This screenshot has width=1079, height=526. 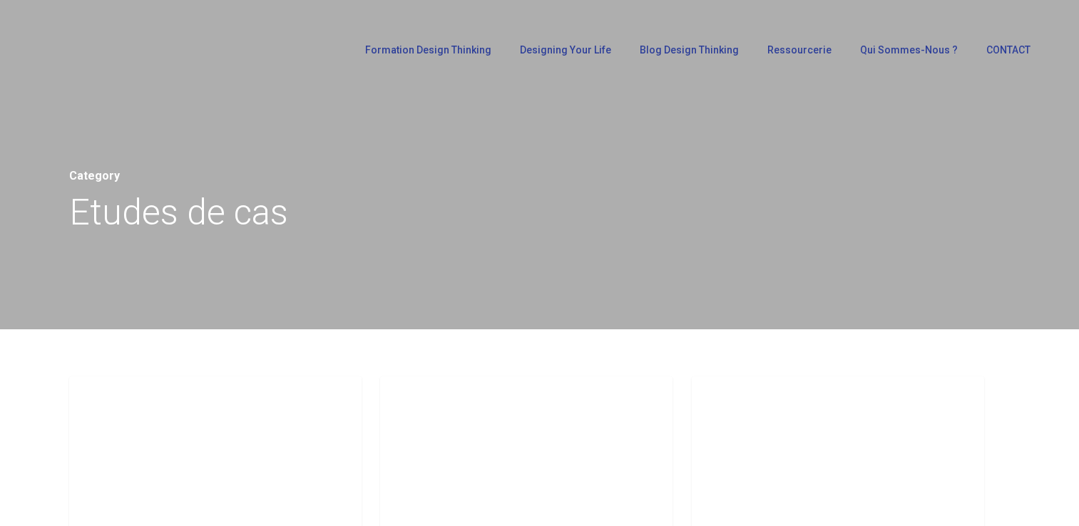 What do you see at coordinates (94, 175) in the screenshot?
I see `span: Category` at bounding box center [94, 175].